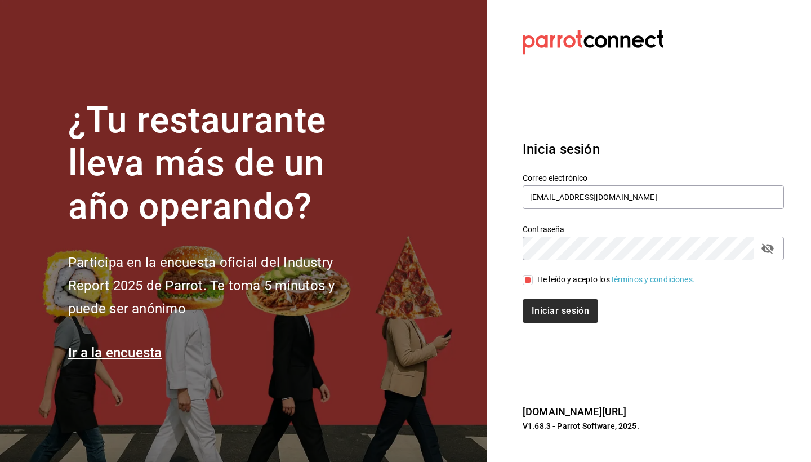 The image size is (811, 462). I want to click on p: V1.68.3 - Parrot Software, 2025., so click(653, 426).